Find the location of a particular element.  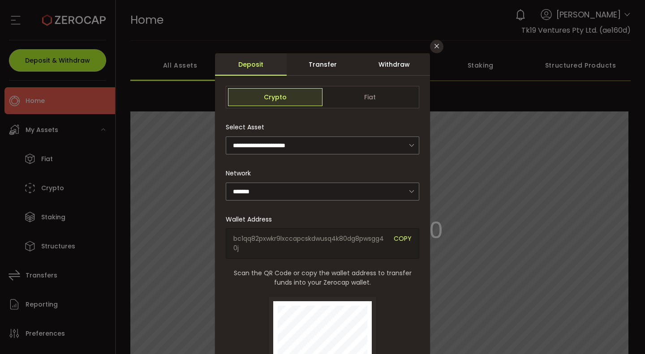

div: Transfer is located at coordinates (322, 64).